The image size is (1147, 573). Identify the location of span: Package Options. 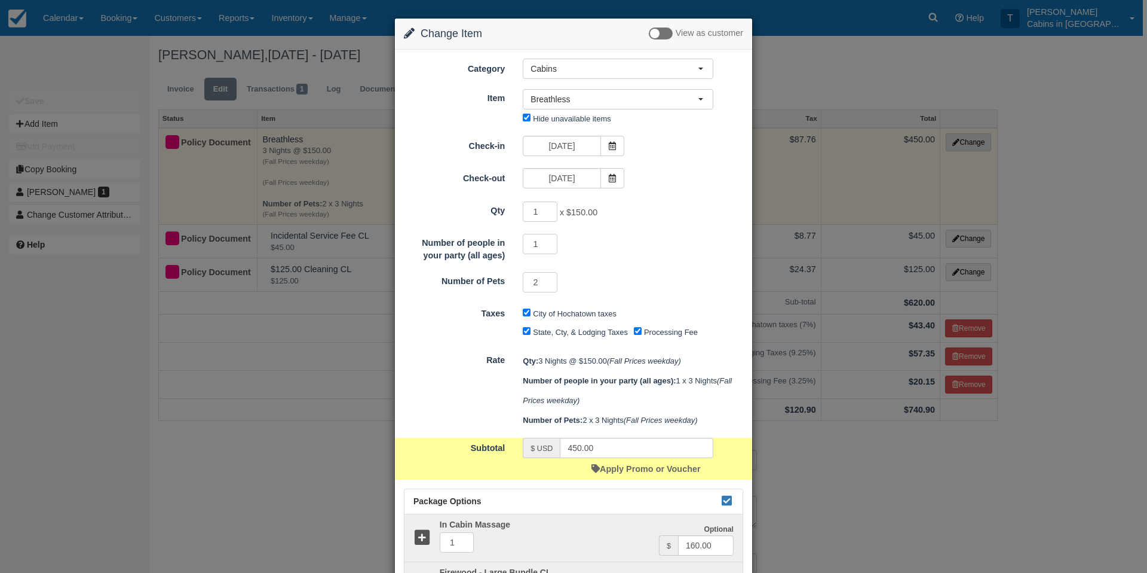
(448, 501).